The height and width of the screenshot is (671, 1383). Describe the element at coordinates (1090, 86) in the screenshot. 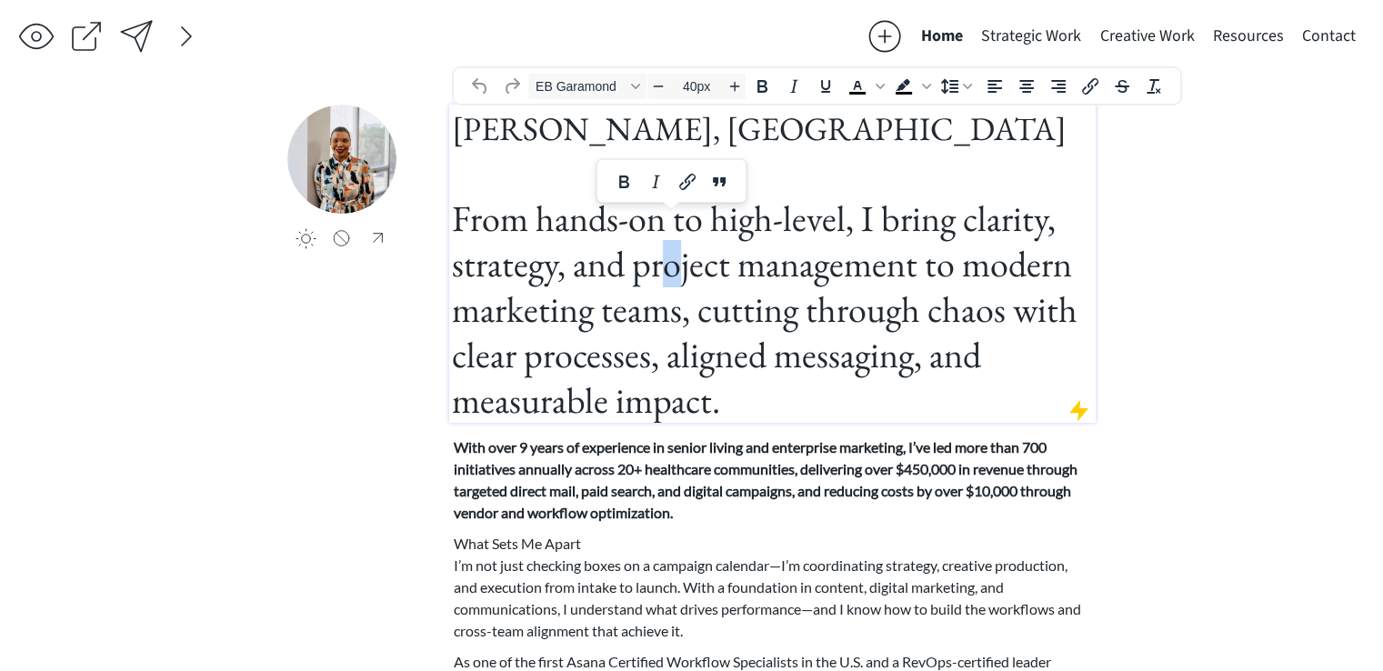

I see `button: Insert/edit link` at that location.